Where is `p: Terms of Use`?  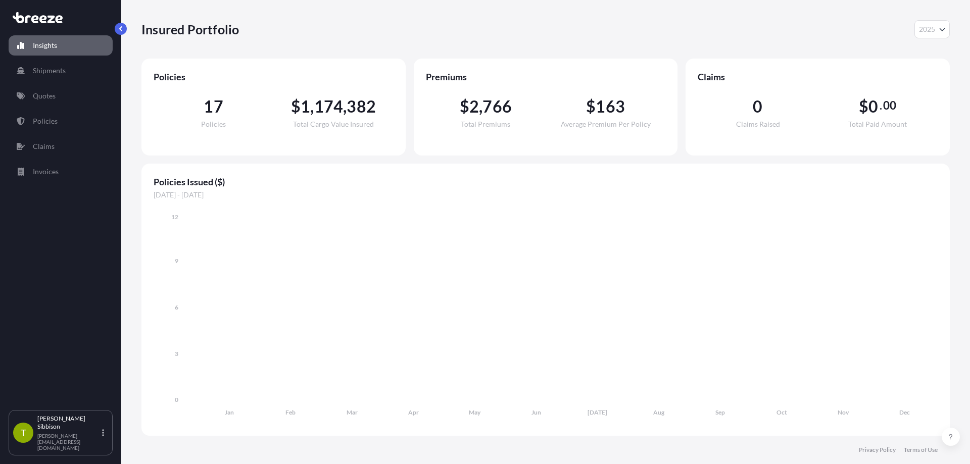 p: Terms of Use is located at coordinates (920, 450).